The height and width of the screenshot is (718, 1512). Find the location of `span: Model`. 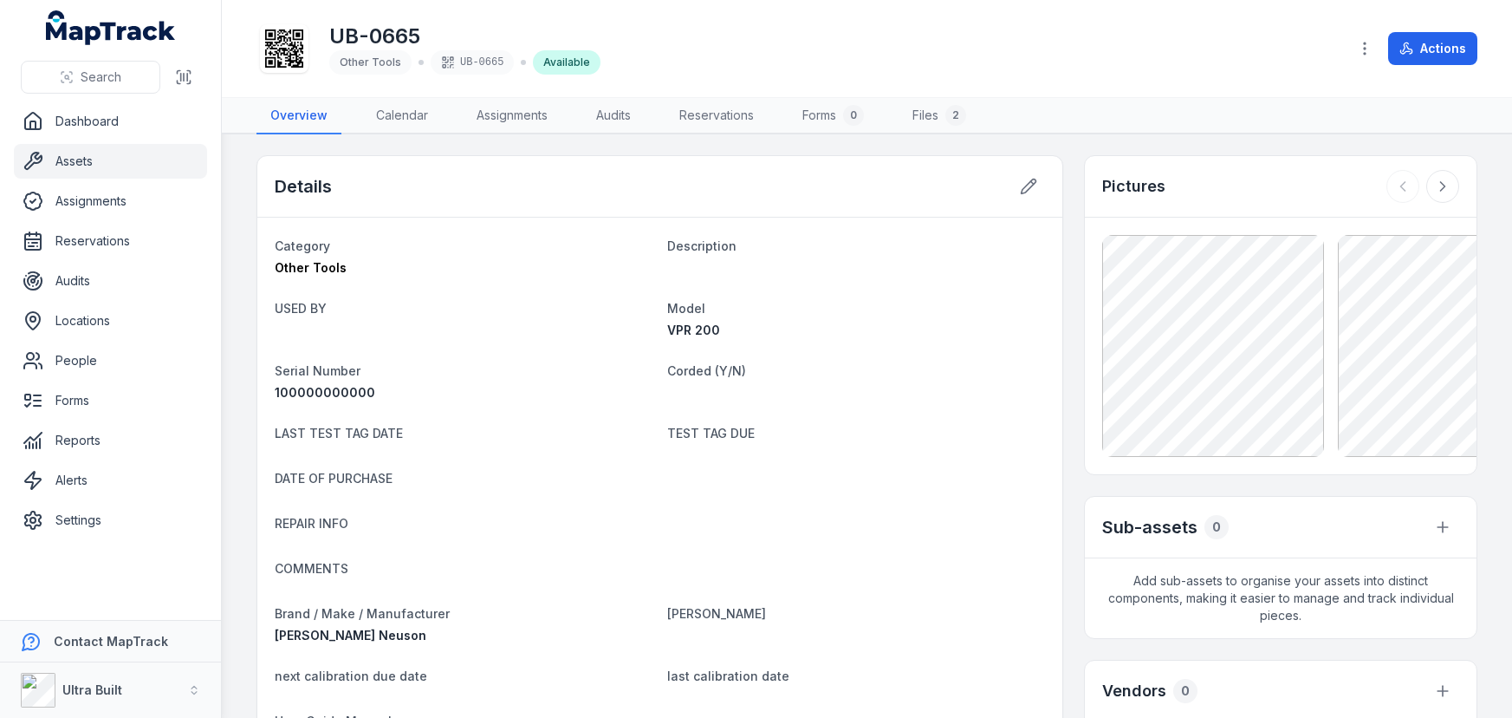

span: Model is located at coordinates (686, 308).